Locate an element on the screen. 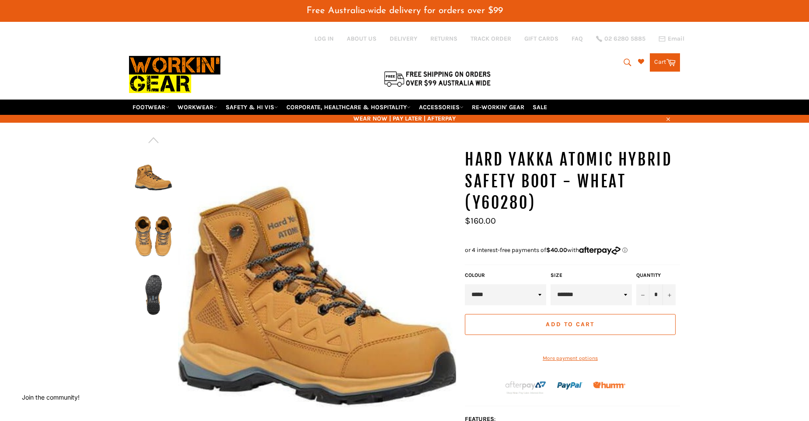  button: Join the community! is located at coordinates (51, 397).